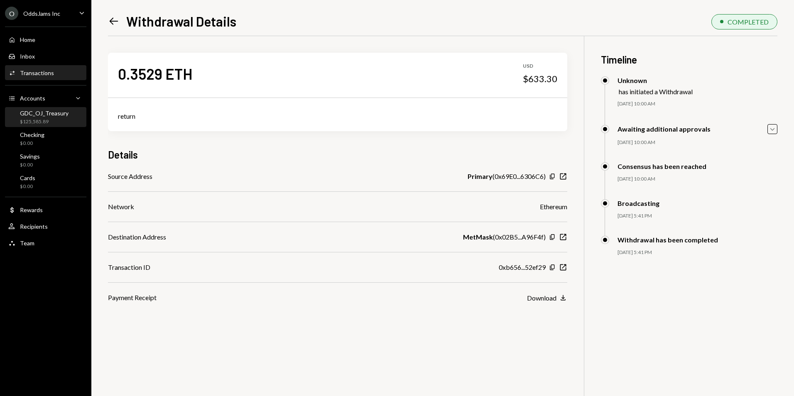  Describe the element at coordinates (130, 176) in the screenshot. I see `div: Source Address` at that location.